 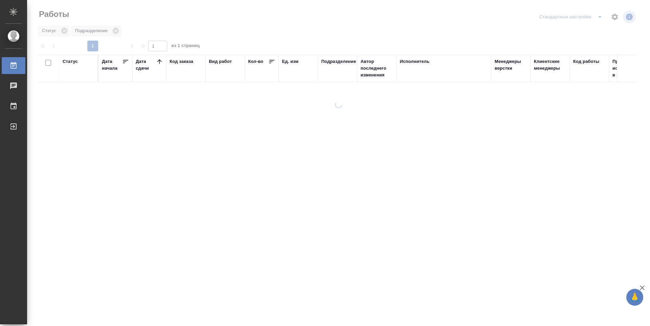 What do you see at coordinates (290, 62) in the screenshot?
I see `div: Ед. изм` at bounding box center [290, 62].